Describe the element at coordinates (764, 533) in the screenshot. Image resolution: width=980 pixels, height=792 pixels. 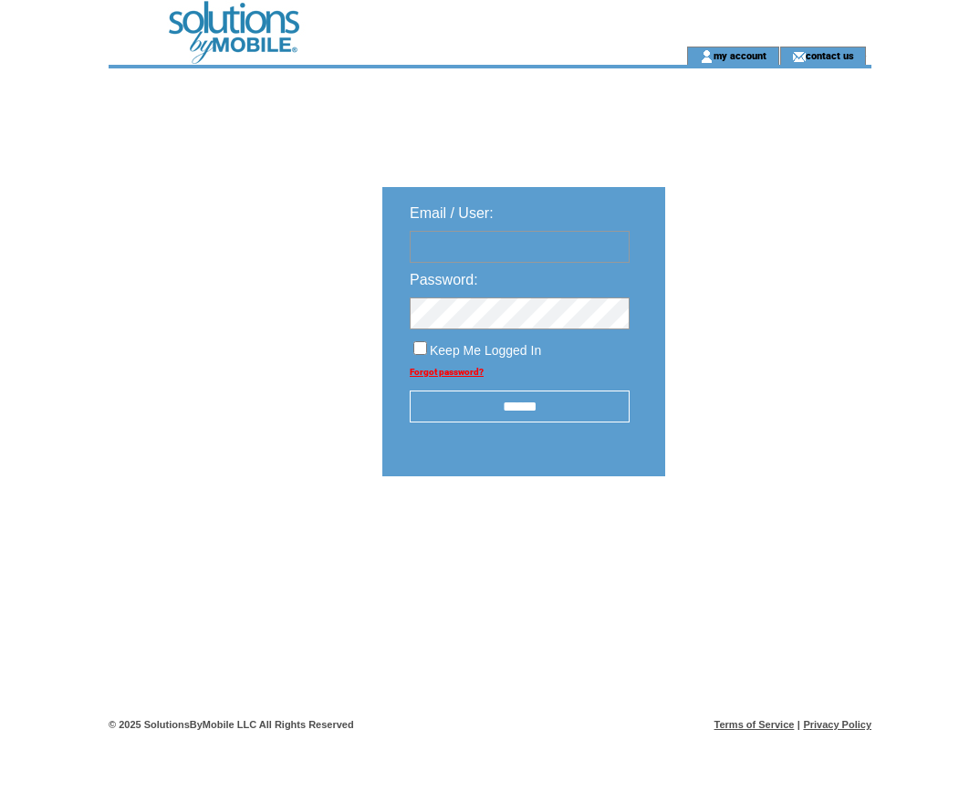
I see `img: transparent.png` at that location.